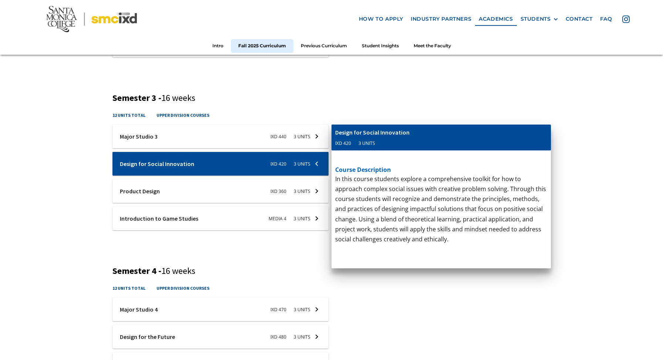 The height and width of the screenshot is (360, 663). I want to click on a: Meet the Faculty, so click(432, 46).